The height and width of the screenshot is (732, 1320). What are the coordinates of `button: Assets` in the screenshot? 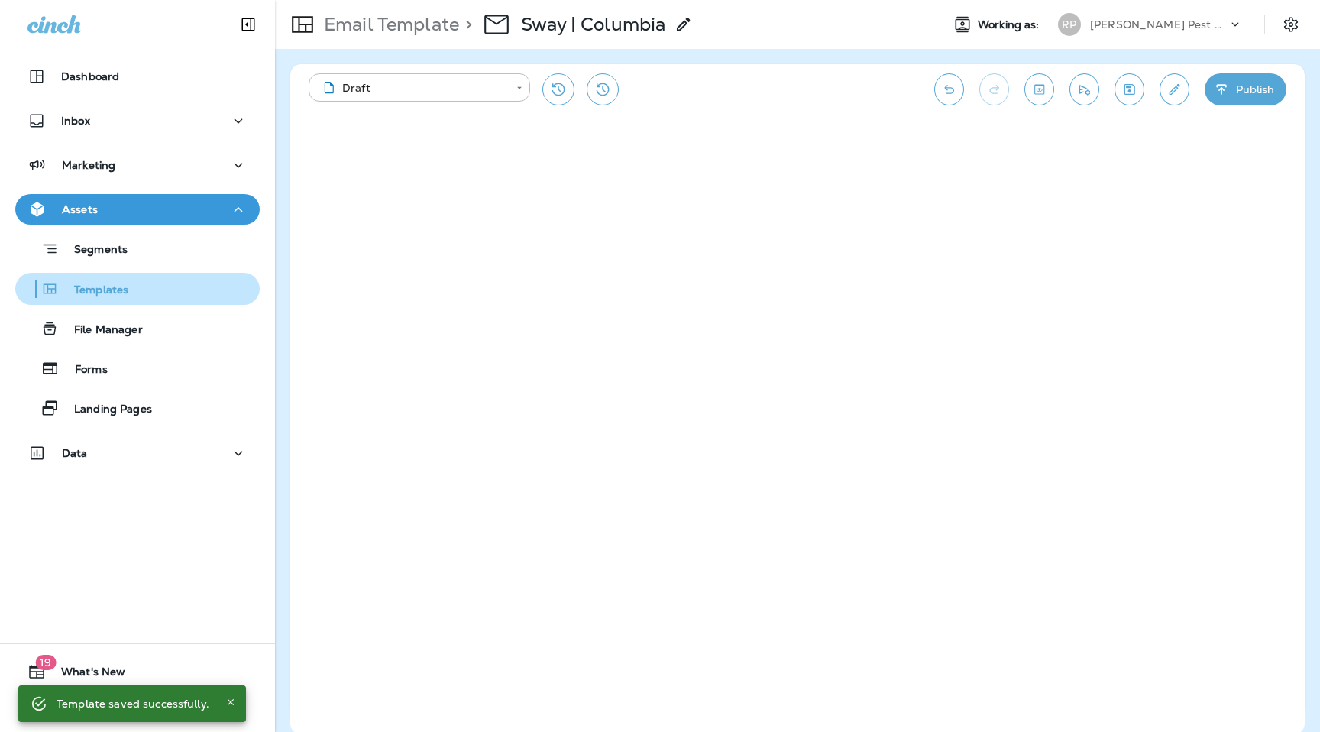 It's located at (138, 209).